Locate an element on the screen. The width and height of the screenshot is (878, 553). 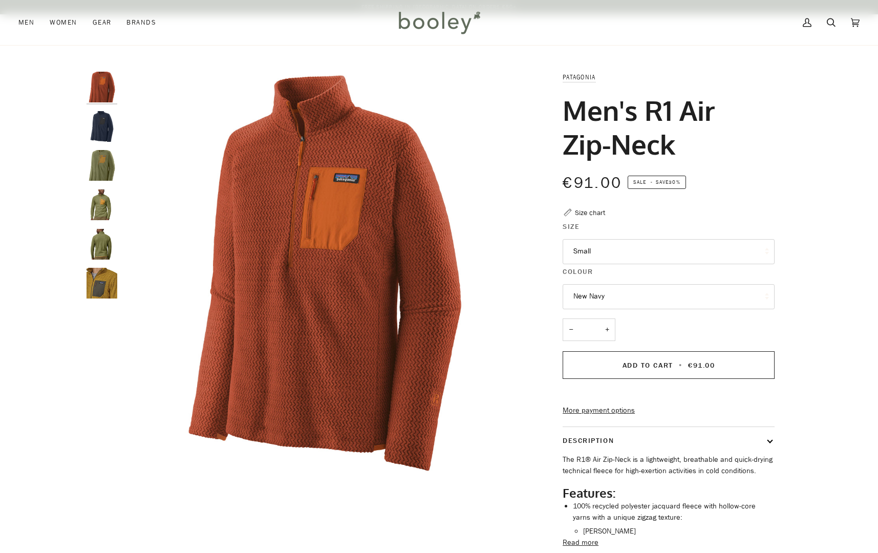
a: Patagonia is located at coordinates (579, 77).